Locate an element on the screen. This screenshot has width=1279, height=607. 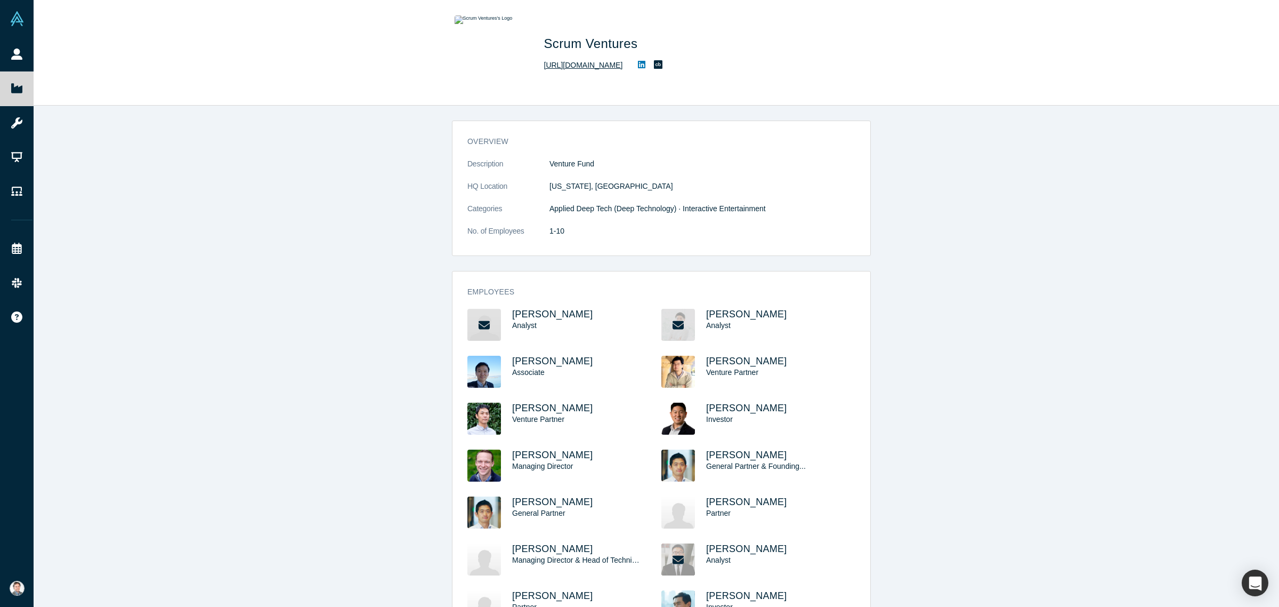
span: Applied Deep Tech (Deep Technology) · Interactive Entertainment is located at coordinates (658, 208).